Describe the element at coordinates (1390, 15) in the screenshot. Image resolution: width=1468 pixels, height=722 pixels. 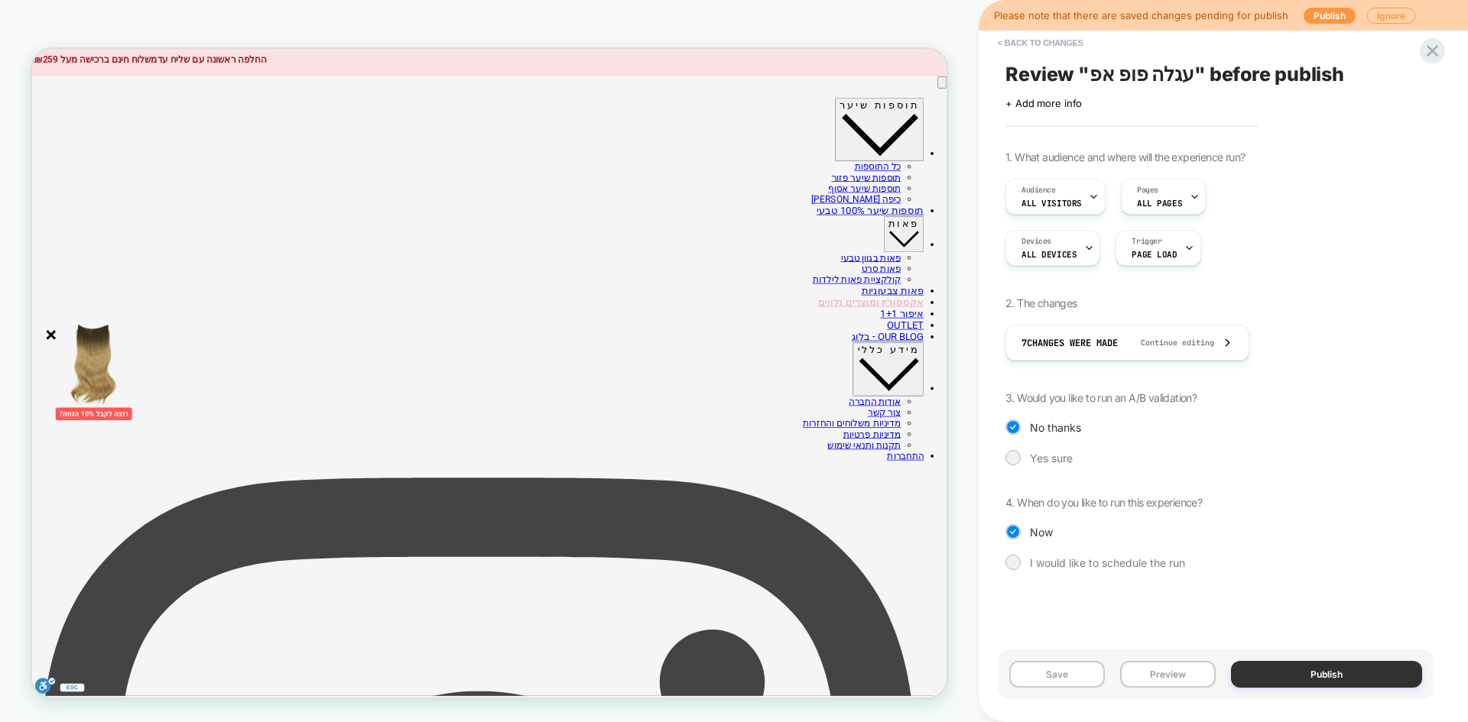
I see `button: Ignore` at that location.